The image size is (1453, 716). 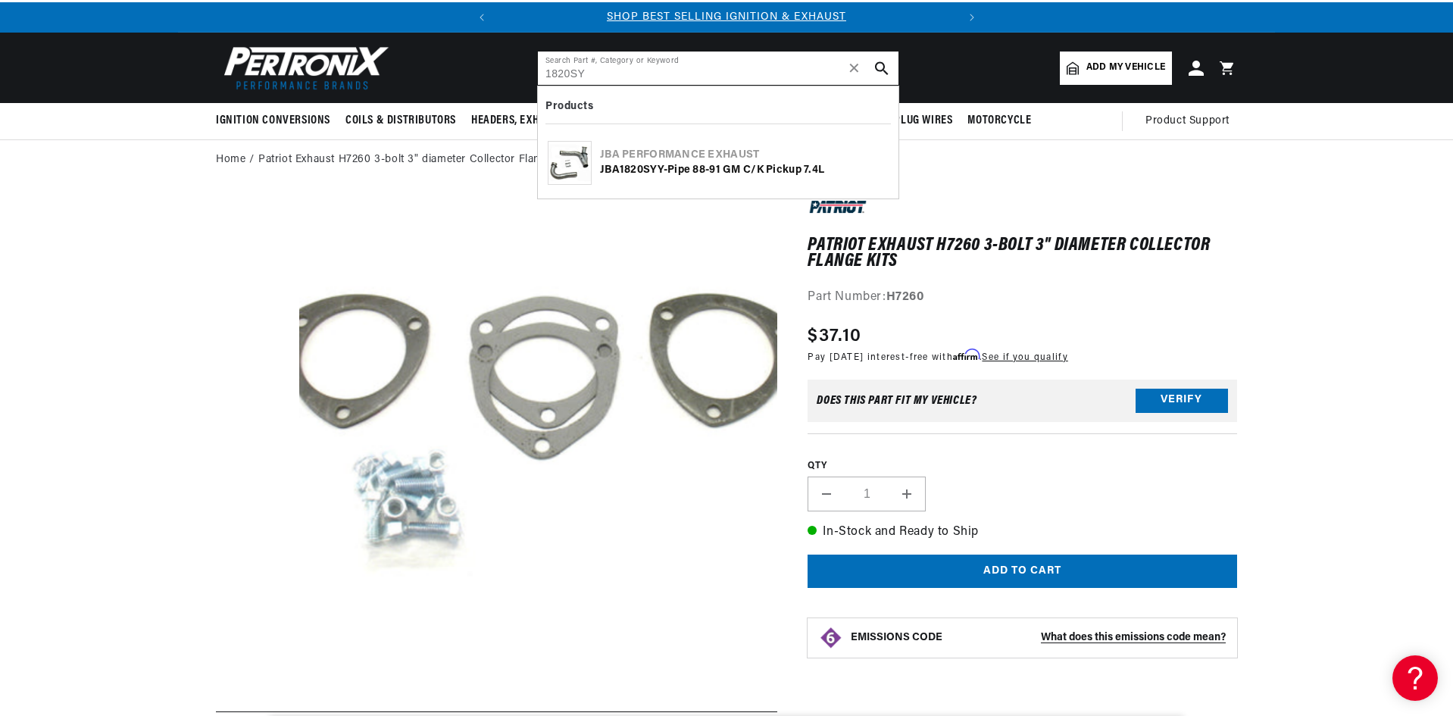 I want to click on p: In-Stock and Ready to Ship, so click(x=1022, y=533).